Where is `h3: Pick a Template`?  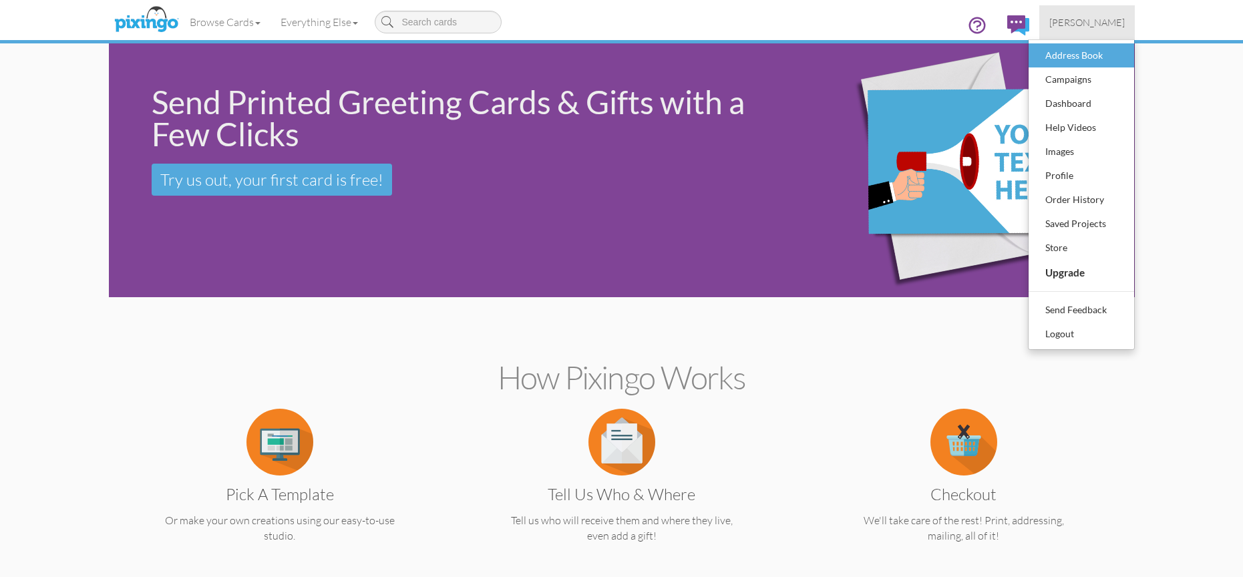
h3: Pick a Template is located at coordinates (280, 494).